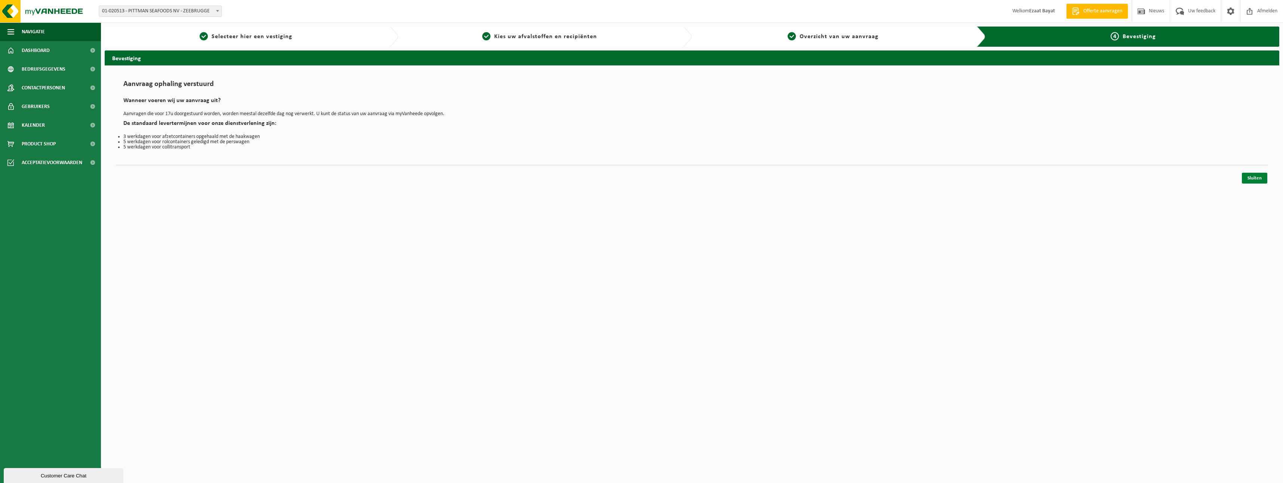 This screenshot has width=1283, height=483. I want to click on div: Customer Care Chat, so click(60, 9).